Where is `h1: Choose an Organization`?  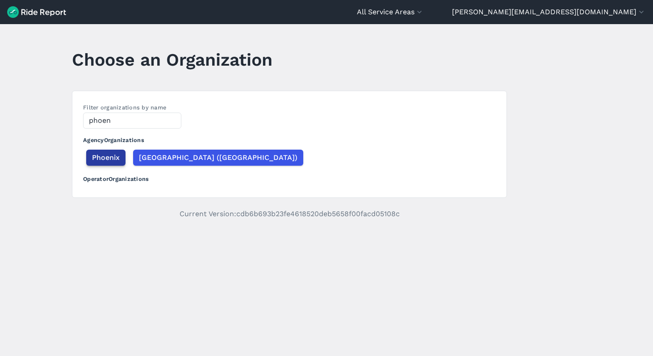 h1: Choose an Organization is located at coordinates (172, 59).